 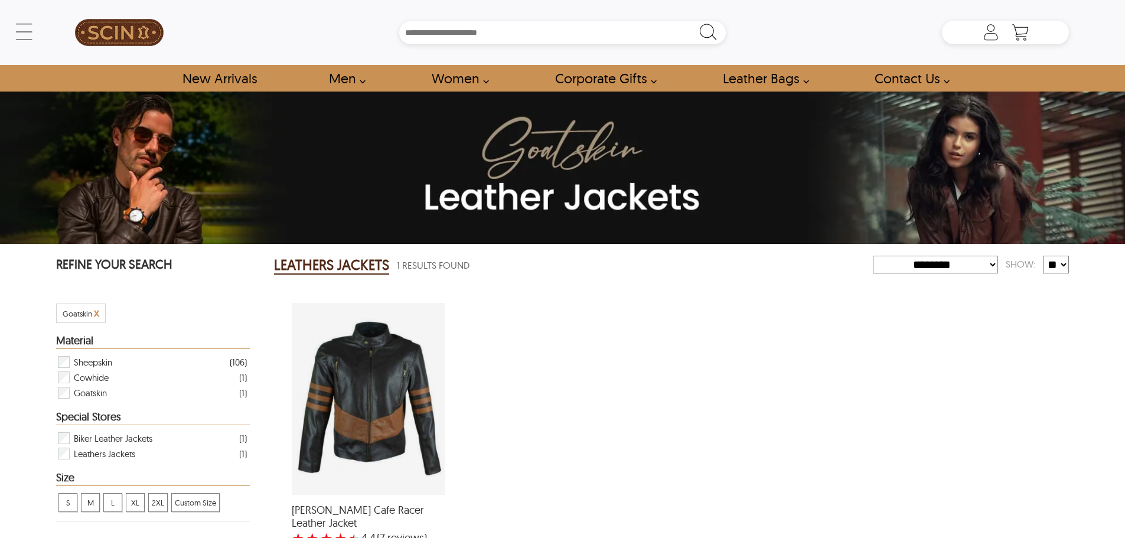 I want to click on div: Filter Leathers Jackets Leathers Jackets, so click(x=152, y=454).